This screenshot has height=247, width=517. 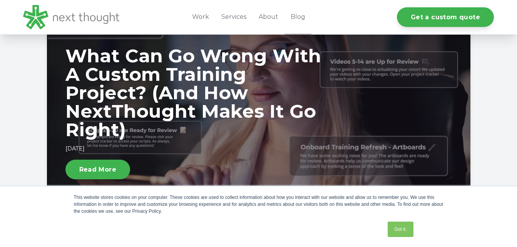 I want to click on img: LG - NextThought Logo, so click(x=71, y=17).